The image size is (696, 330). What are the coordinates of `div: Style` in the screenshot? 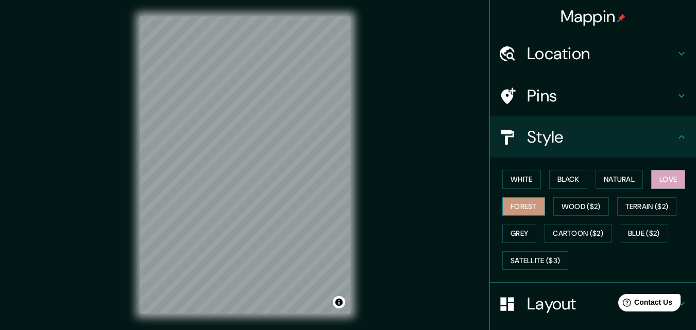 It's located at (593, 137).